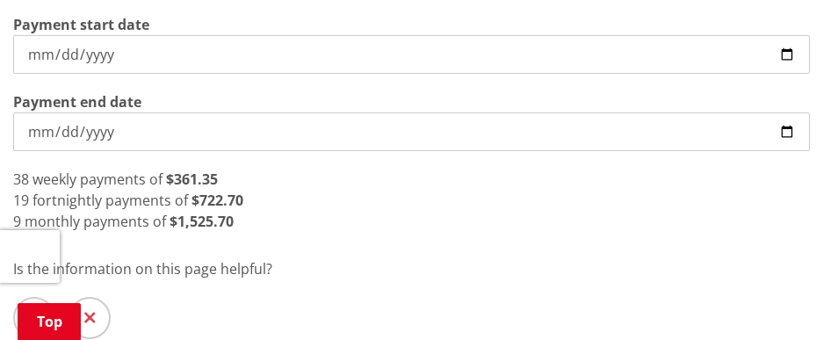 This screenshot has width=823, height=340. Describe the element at coordinates (411, 269) in the screenshot. I see `p: Is the information on this page helpful?` at that location.